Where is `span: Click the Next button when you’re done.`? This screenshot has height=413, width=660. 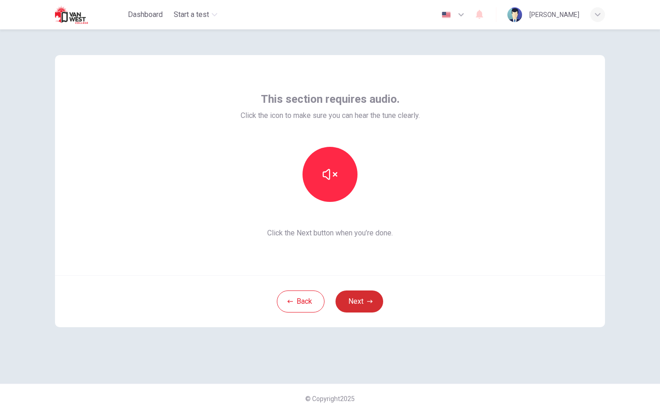 span: Click the Next button when you’re done. is located at coordinates (330, 233).